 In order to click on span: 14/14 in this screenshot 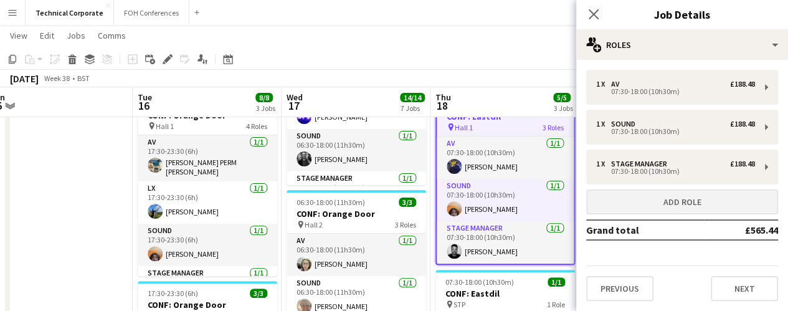, I will do `click(412, 97)`.